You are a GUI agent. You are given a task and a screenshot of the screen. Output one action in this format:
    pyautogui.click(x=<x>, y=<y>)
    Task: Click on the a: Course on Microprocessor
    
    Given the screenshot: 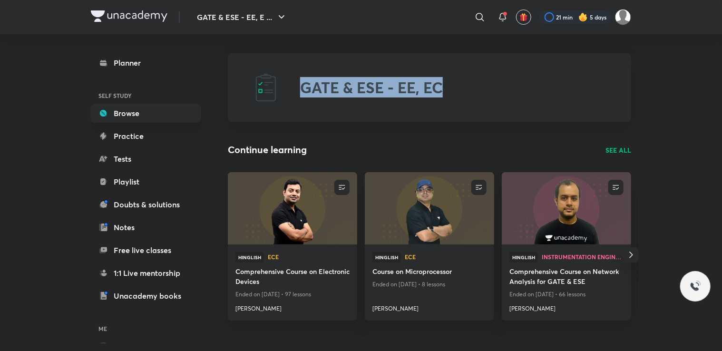 What is the action you would take?
    pyautogui.click(x=429, y=272)
    